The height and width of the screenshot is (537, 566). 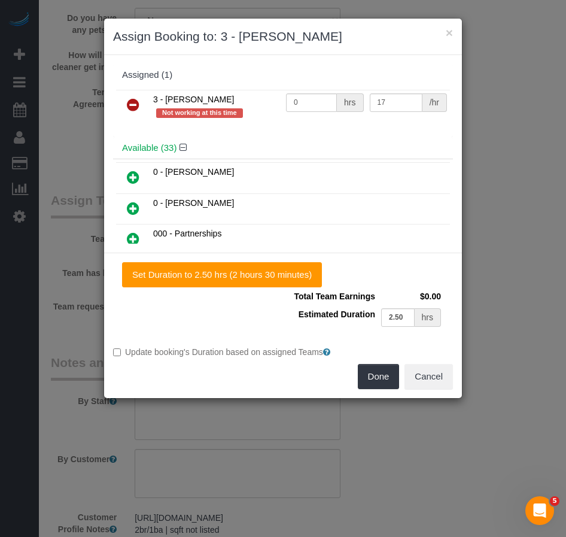 What do you see at coordinates (379, 377) in the screenshot?
I see `button: Done` at bounding box center [379, 377].